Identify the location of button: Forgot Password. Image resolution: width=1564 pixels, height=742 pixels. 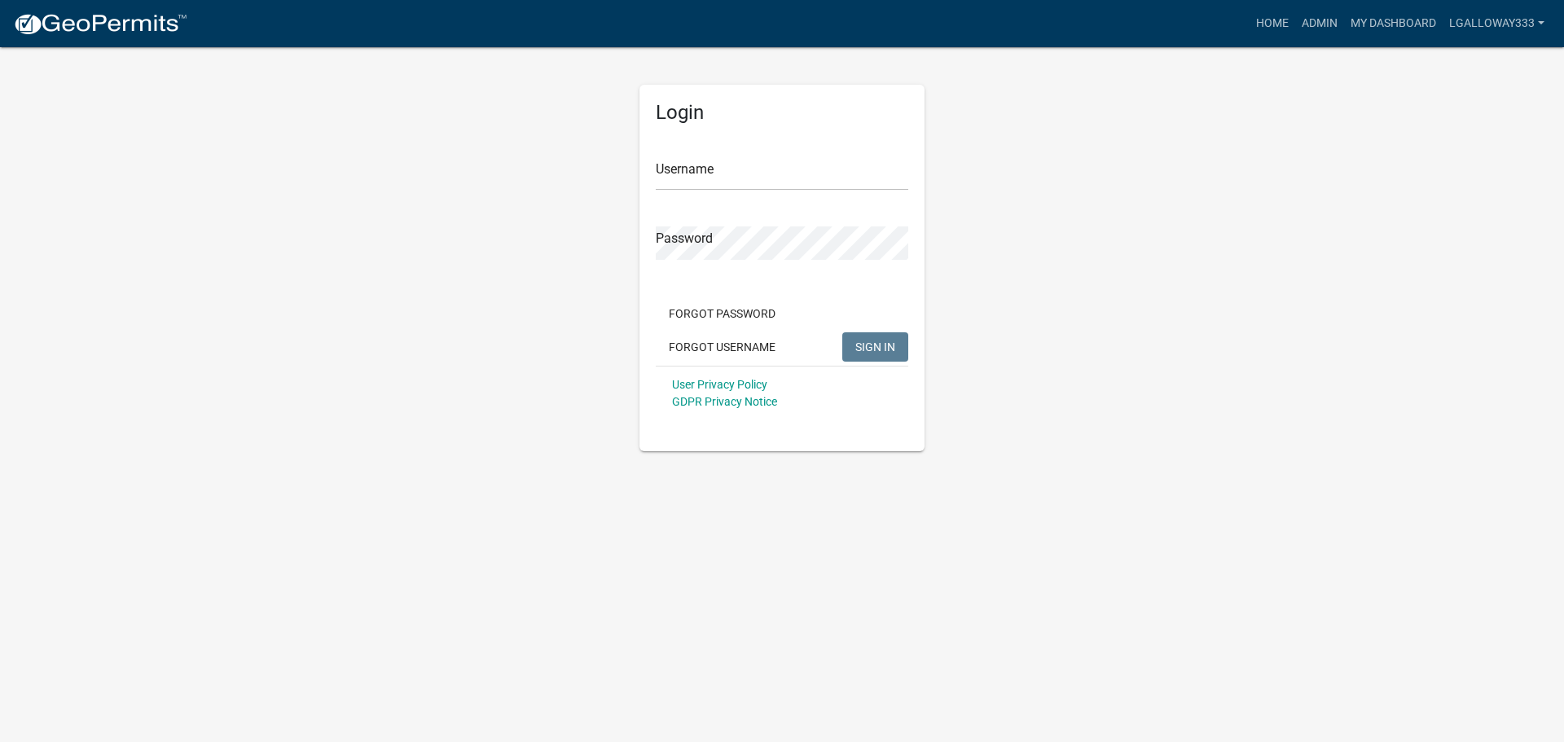
(722, 314).